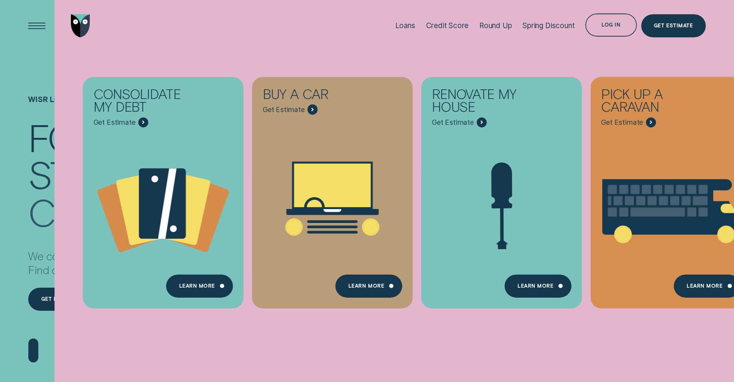  I want to click on a: Get Estimate, so click(673, 26).